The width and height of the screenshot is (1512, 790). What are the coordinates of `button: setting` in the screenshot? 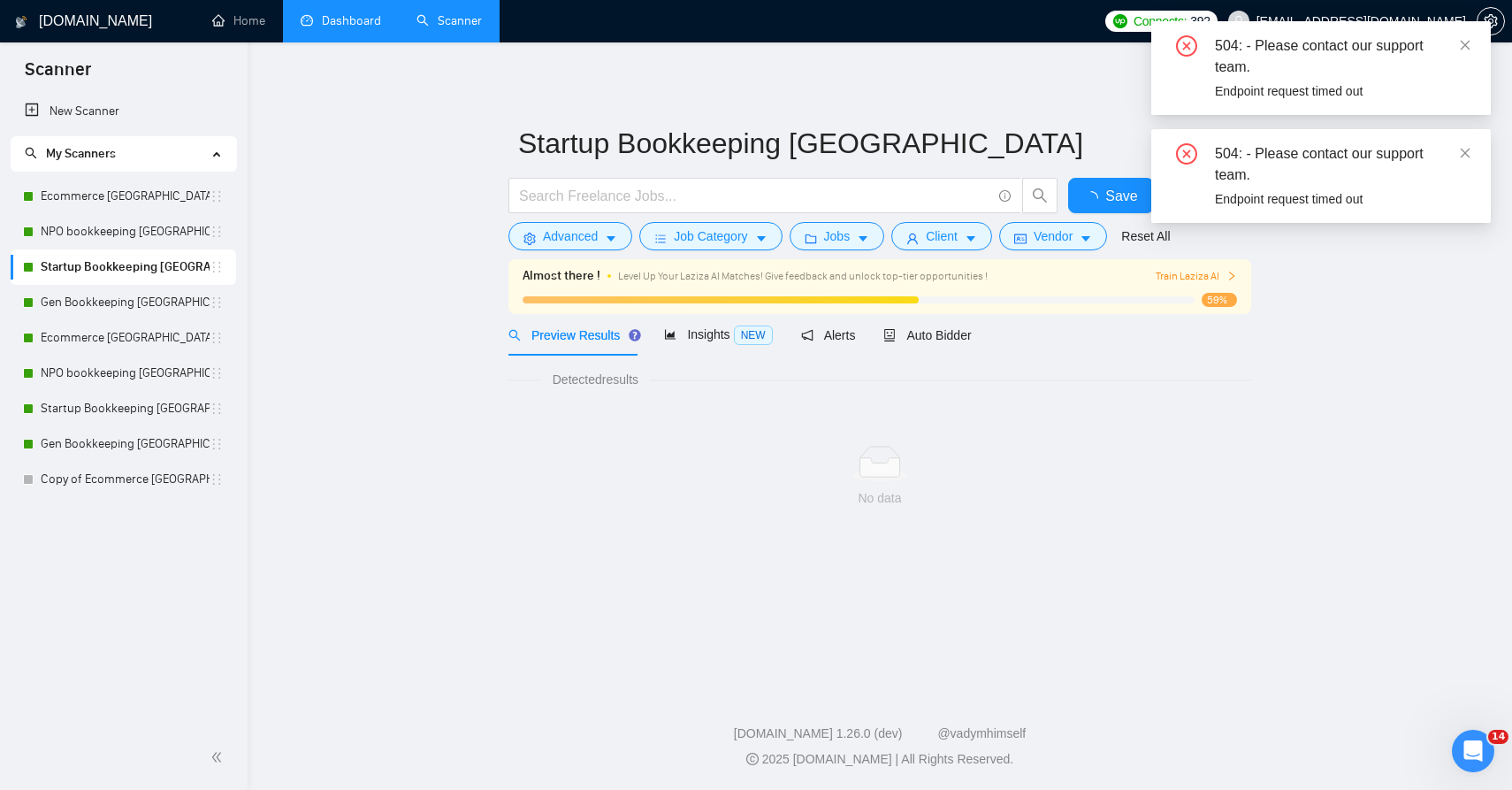 It's located at (1491, 21).